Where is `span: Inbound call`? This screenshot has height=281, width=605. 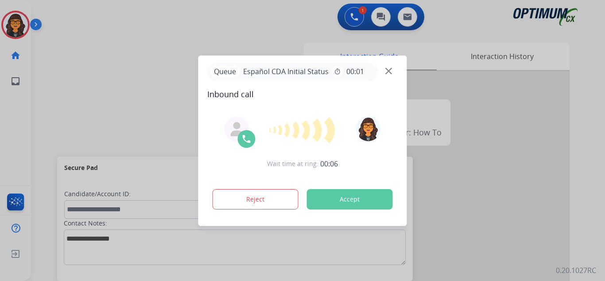
span: Inbound call is located at coordinates (303, 94).